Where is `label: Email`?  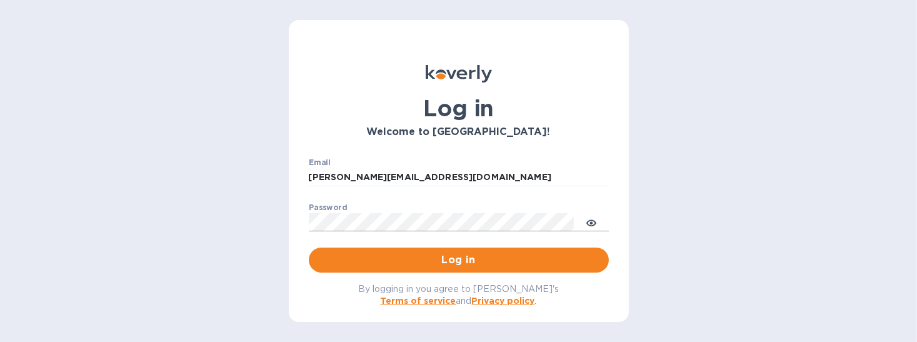 label: Email is located at coordinates (319, 162).